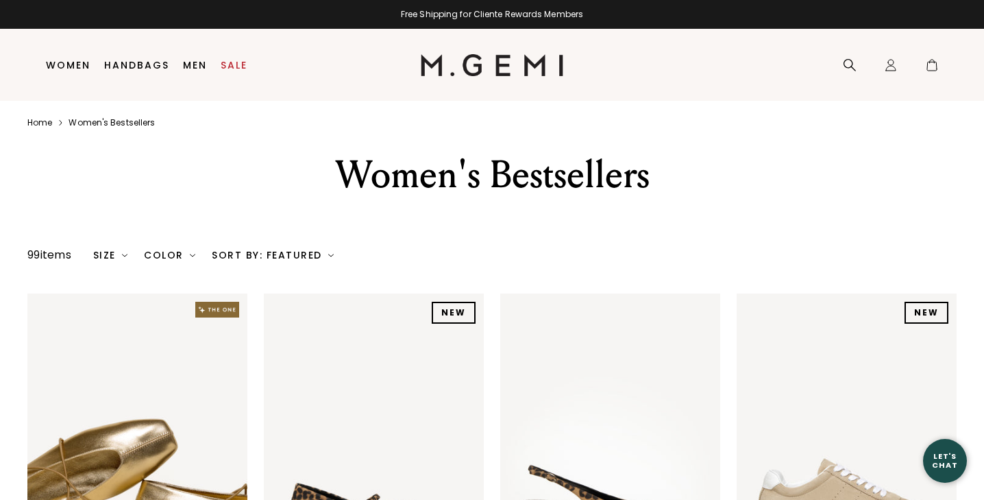 The width and height of the screenshot is (984, 500). I want to click on a: Handbags, so click(136, 65).